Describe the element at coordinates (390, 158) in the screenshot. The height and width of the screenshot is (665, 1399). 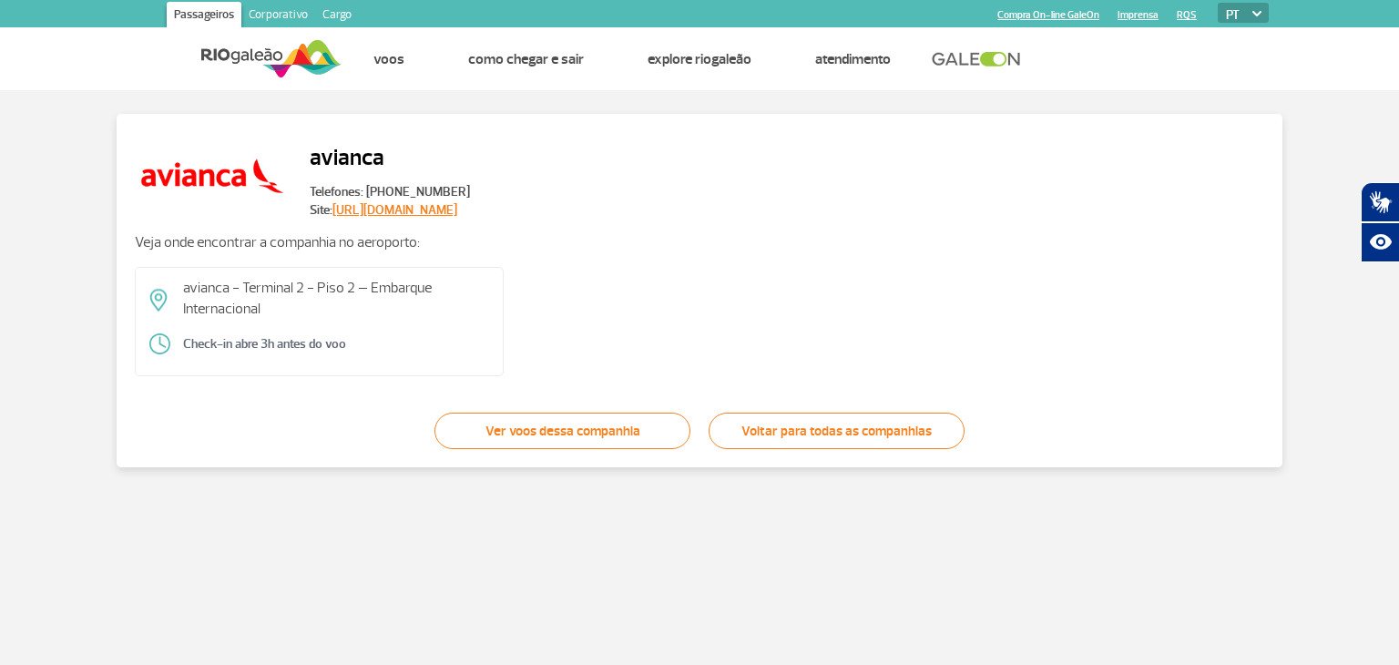
I see `h2: avianca` at that location.